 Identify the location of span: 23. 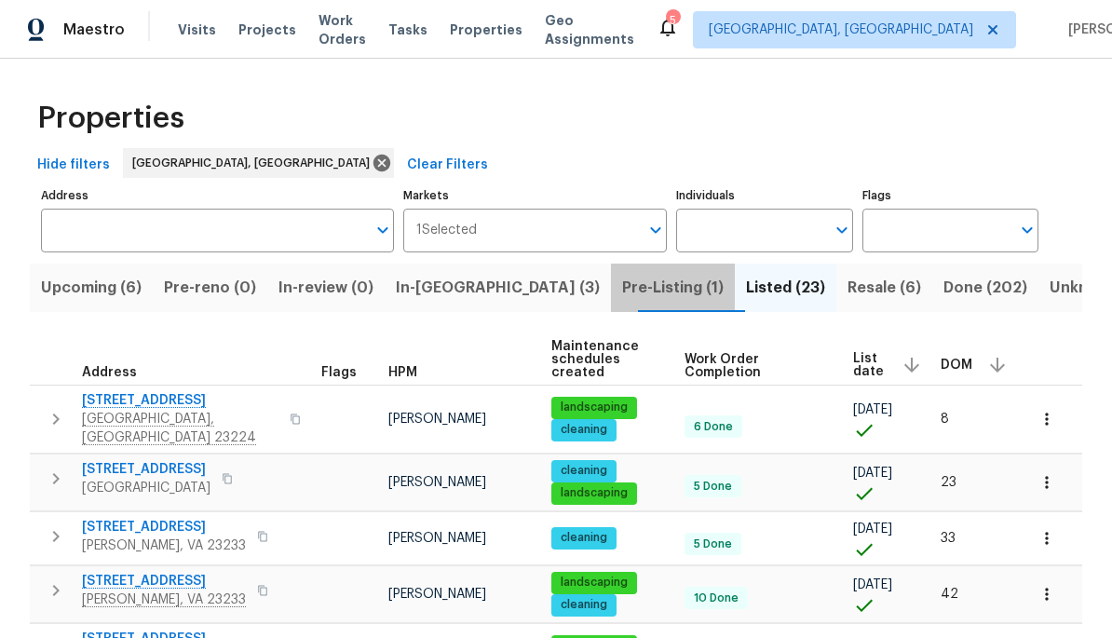
(948, 482).